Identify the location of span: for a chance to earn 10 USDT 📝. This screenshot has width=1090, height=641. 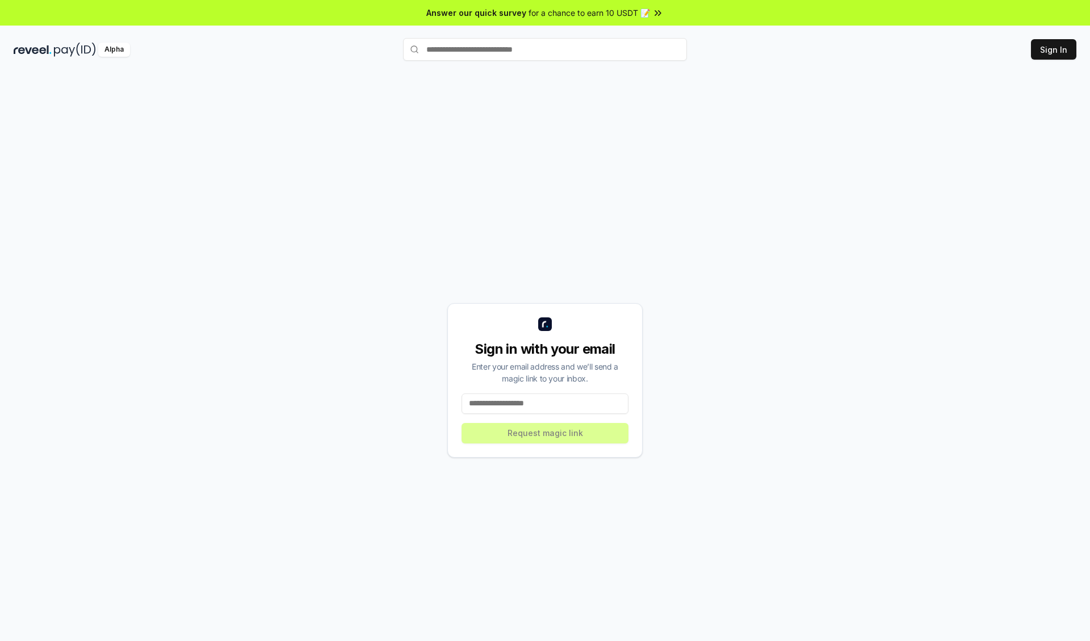
(589, 12).